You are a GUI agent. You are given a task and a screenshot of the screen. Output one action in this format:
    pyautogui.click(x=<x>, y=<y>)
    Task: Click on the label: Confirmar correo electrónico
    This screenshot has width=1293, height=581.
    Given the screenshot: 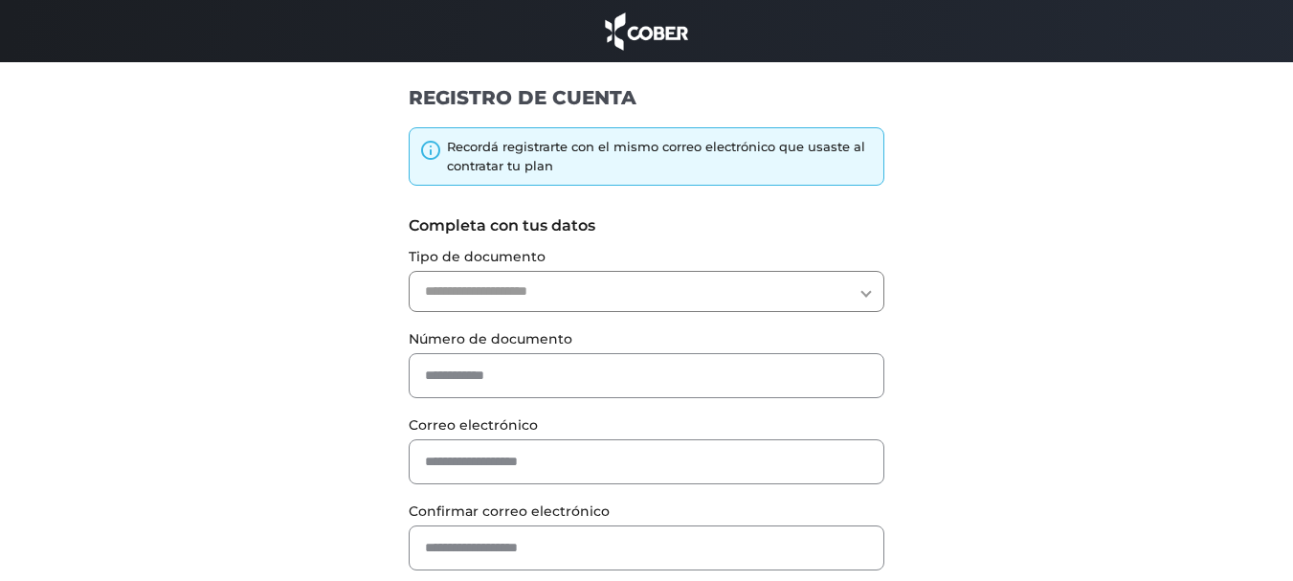 What is the action you would take?
    pyautogui.click(x=646, y=511)
    